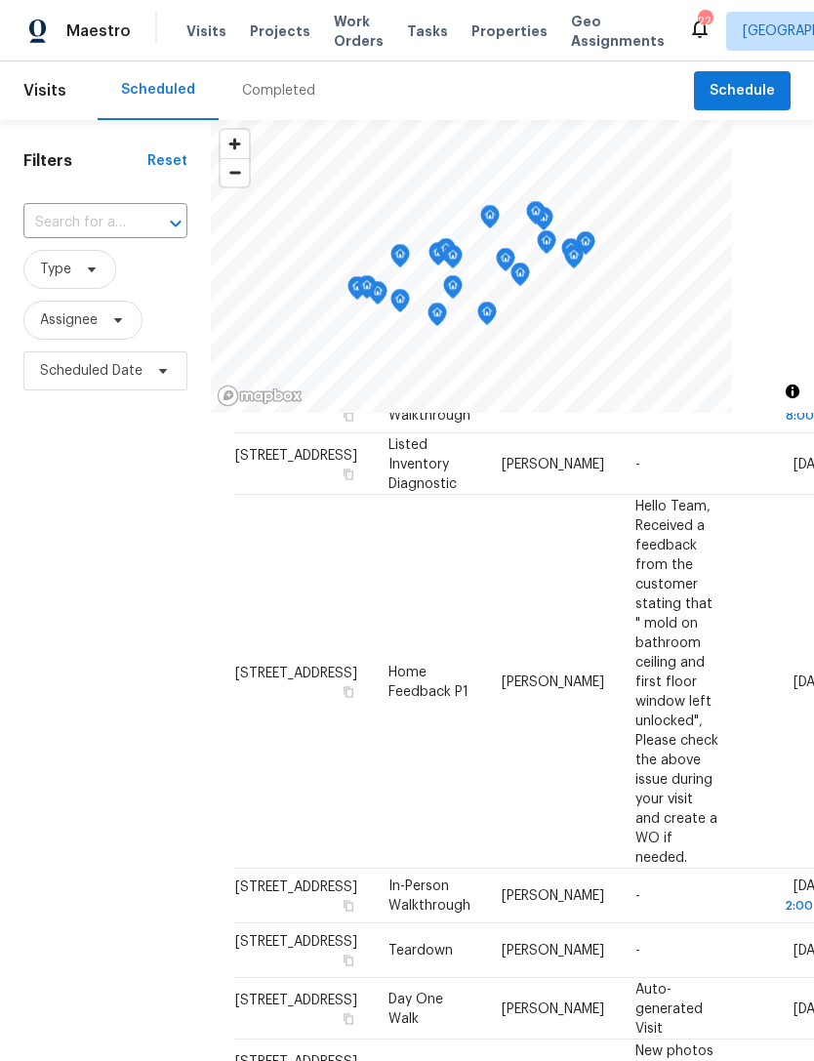  What do you see at coordinates (78, 223) in the screenshot?
I see `input: Search for an address...` at bounding box center [78, 223].